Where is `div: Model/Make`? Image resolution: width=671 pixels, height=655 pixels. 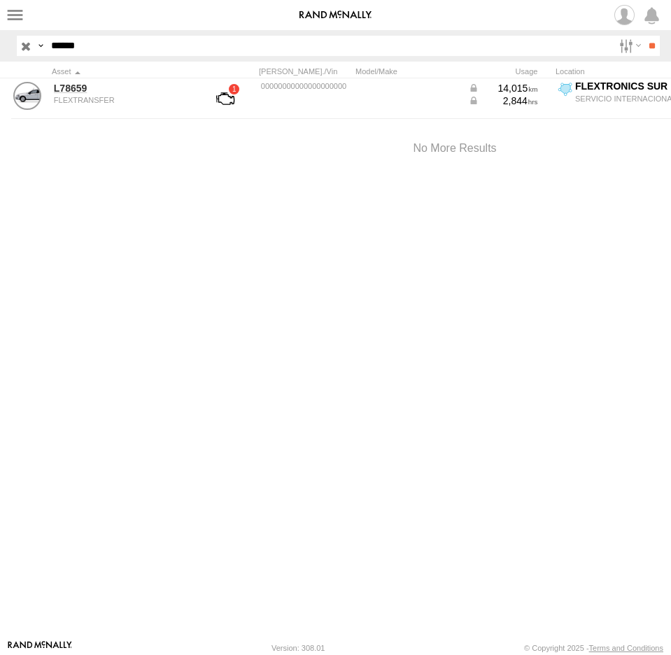 div: Model/Make is located at coordinates (408, 71).